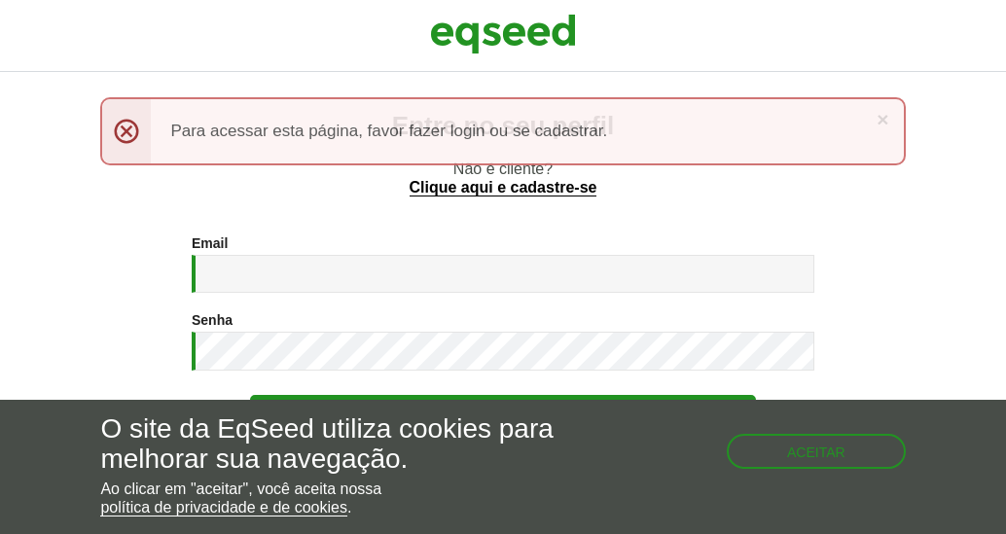 This screenshot has height=534, width=1006. Describe the element at coordinates (503, 34) in the screenshot. I see `img: EqSeed Logo` at that location.